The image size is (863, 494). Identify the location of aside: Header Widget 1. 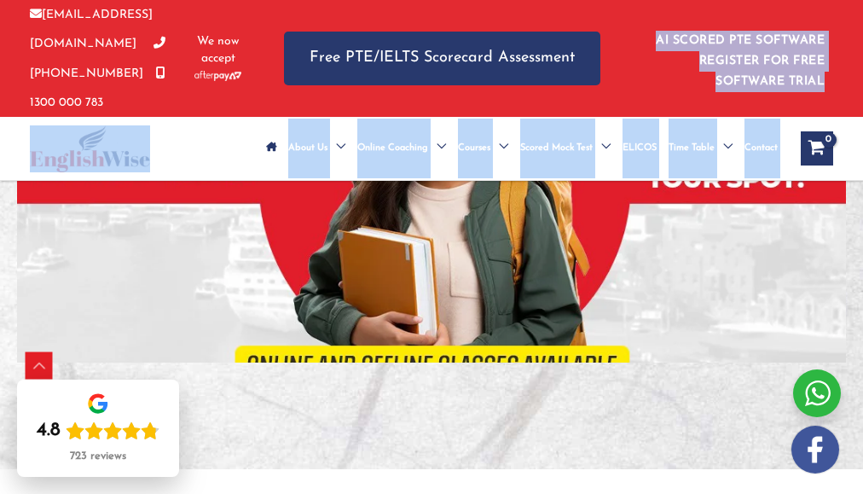
(733, 58).